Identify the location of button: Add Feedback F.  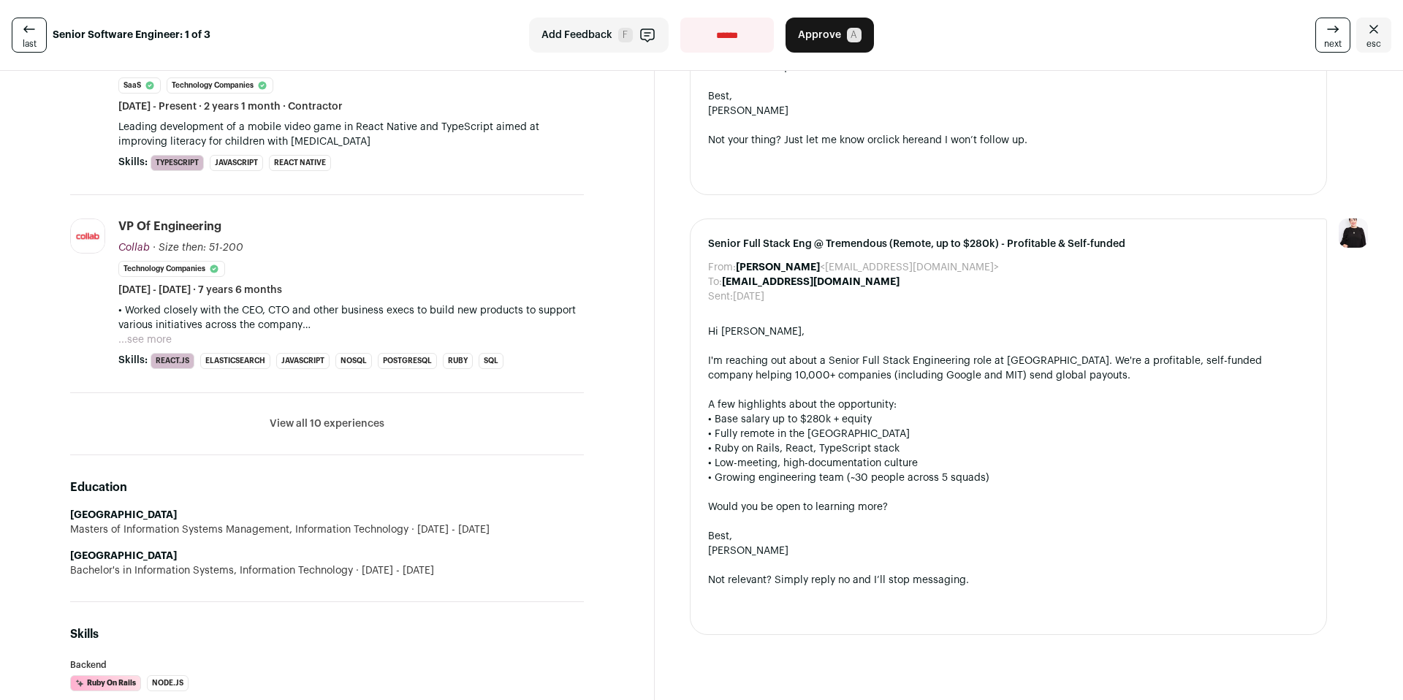
(598, 35).